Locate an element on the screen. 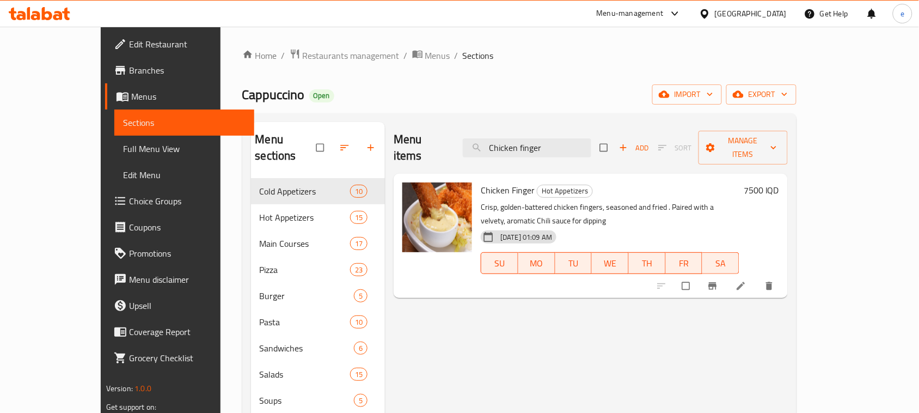 This screenshot has width=919, height=413. a: Grocery Checklist is located at coordinates (180, 358).